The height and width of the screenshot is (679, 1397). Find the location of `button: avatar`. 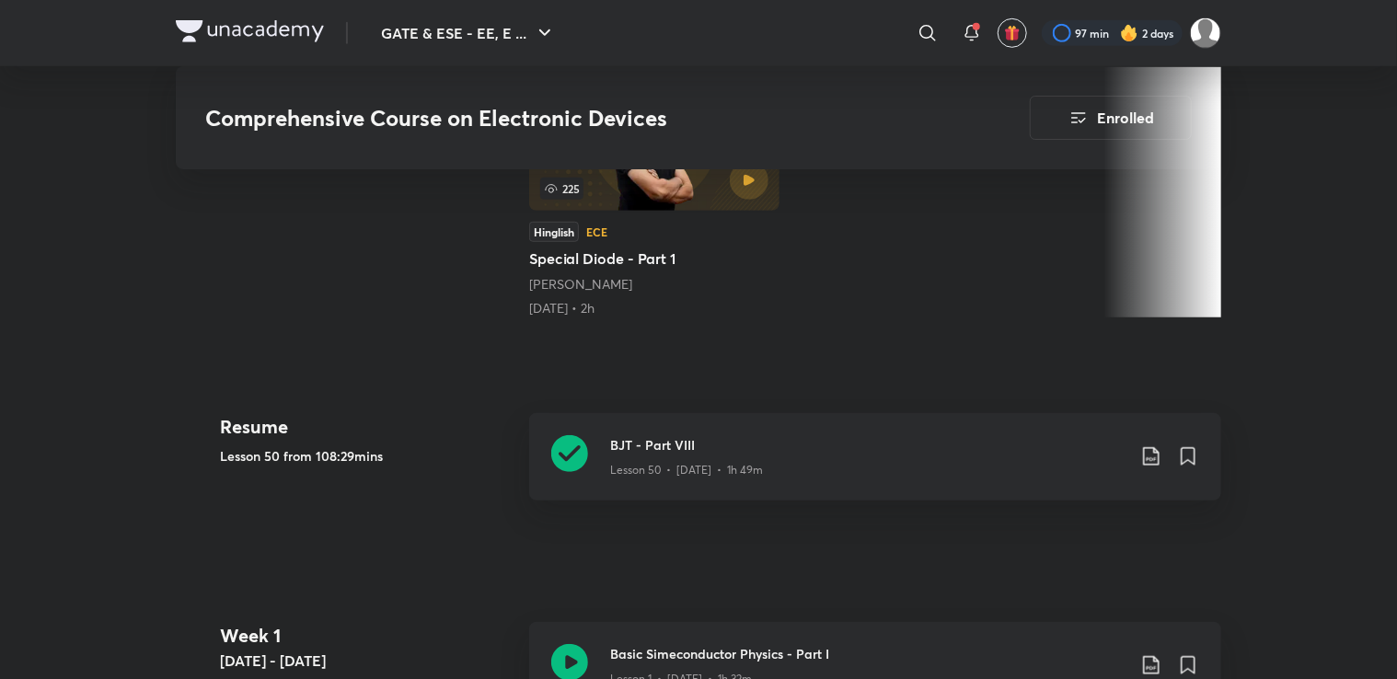

button: avatar is located at coordinates (1012, 33).